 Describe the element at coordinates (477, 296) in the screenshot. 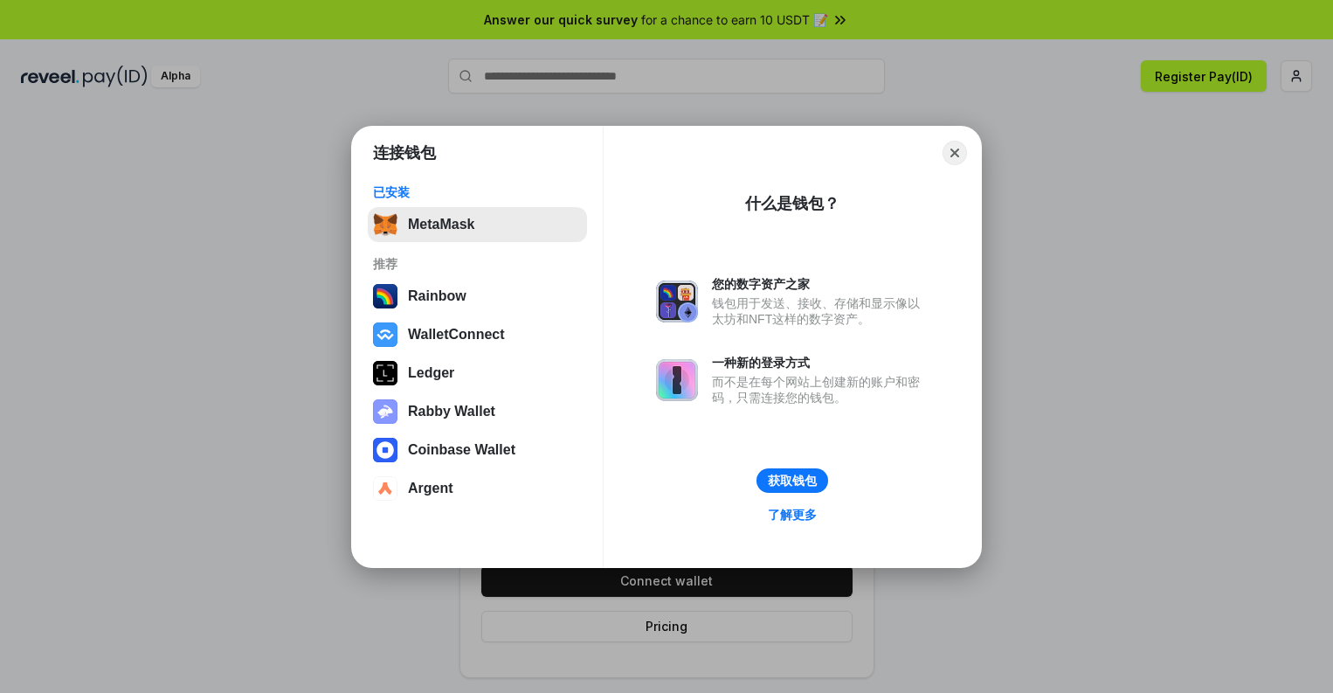

I see `button: Rainbow` at that location.